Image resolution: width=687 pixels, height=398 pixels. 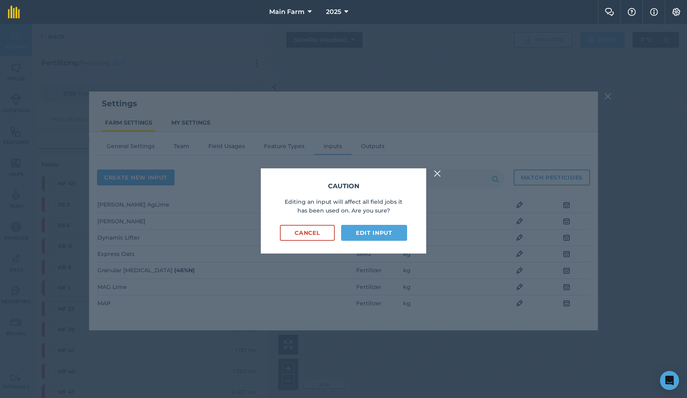 I want to click on button: Cancel, so click(x=307, y=233).